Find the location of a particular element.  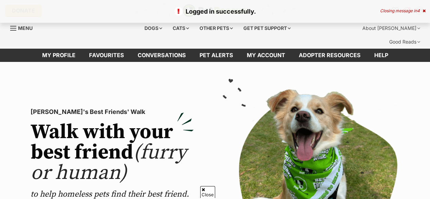

div: Cats is located at coordinates (181, 28).